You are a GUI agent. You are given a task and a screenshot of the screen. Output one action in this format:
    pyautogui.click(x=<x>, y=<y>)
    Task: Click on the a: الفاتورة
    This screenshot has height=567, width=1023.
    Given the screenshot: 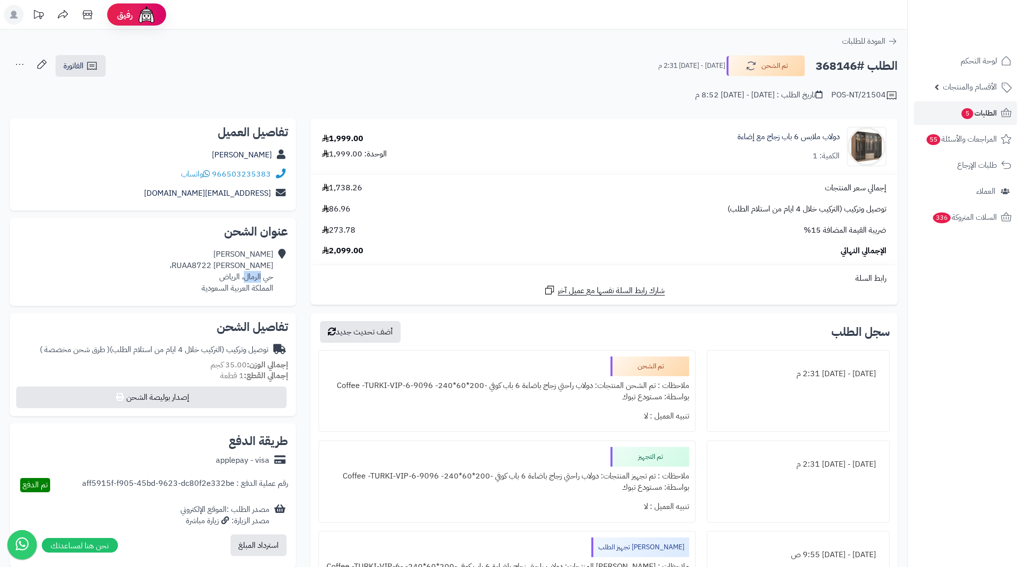 What is the action you would take?
    pyautogui.click(x=81, y=66)
    